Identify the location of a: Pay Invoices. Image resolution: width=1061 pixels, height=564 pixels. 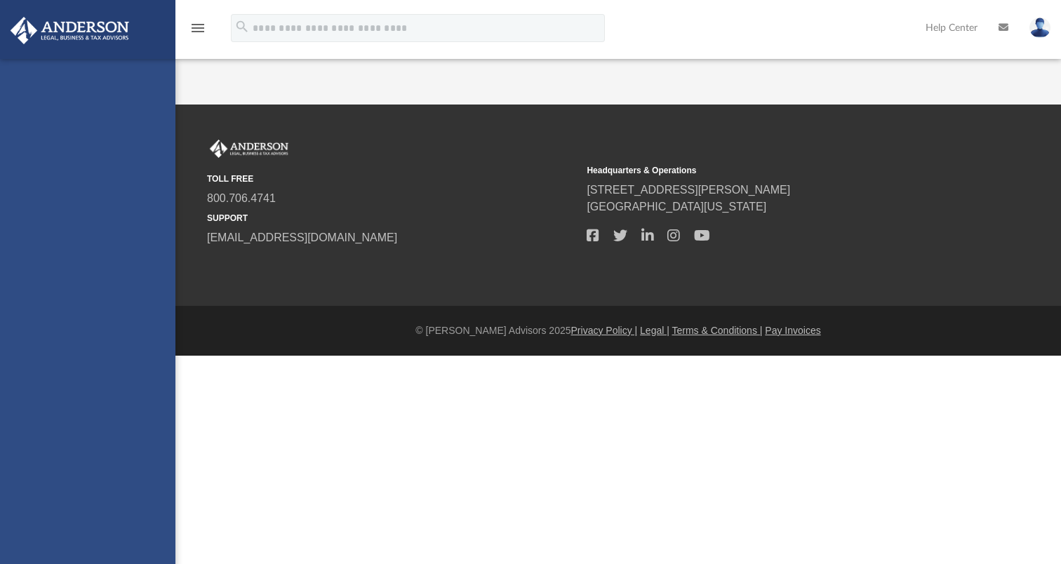
(792, 331).